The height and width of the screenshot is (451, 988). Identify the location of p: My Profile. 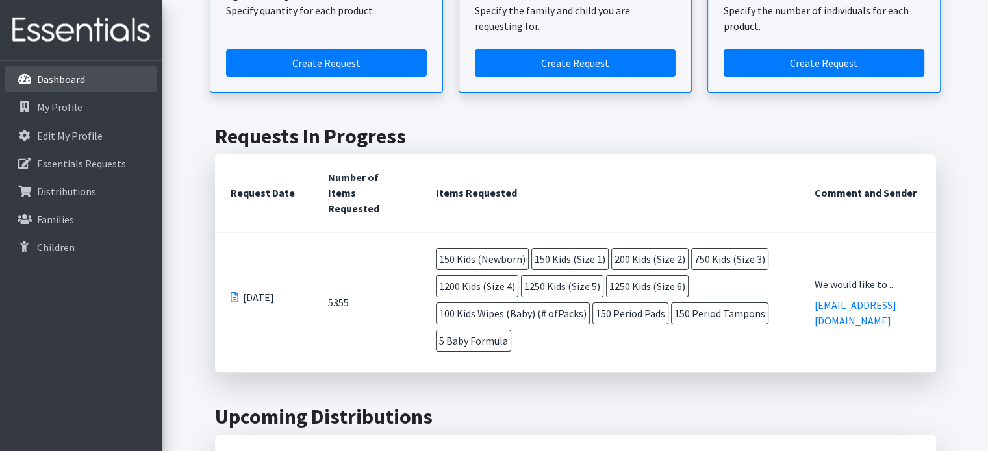
(60, 107).